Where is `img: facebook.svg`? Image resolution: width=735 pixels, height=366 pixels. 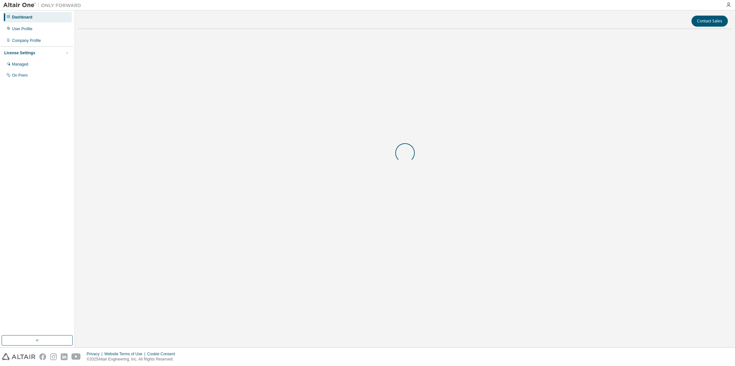
img: facebook.svg is located at coordinates (43, 357).